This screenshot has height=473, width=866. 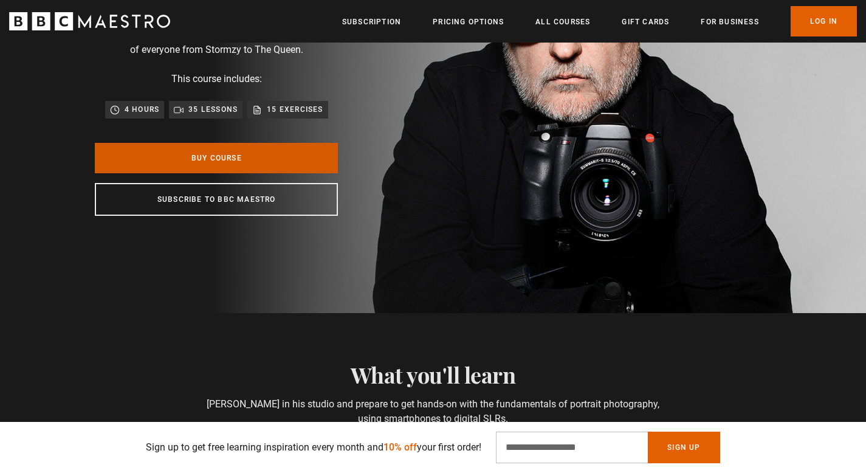 I want to click on a: All Courses, so click(x=563, y=22).